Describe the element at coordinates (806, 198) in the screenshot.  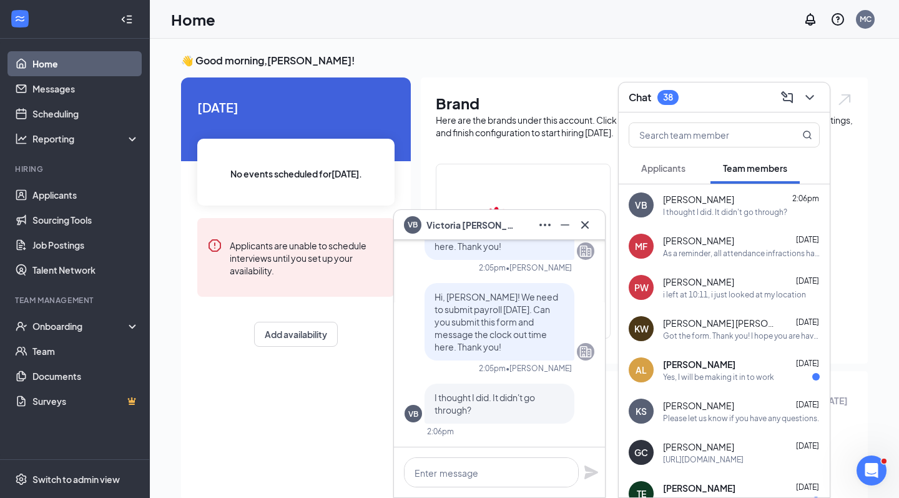
I see `span: 2:06pm` at that location.